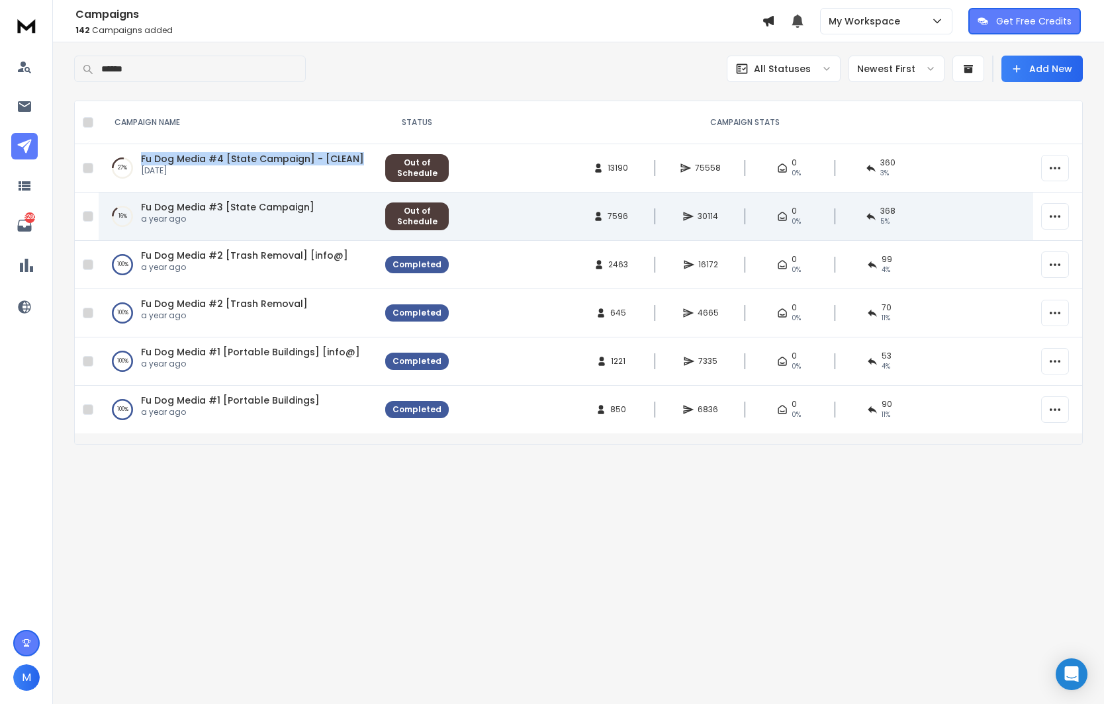 The width and height of the screenshot is (1104, 704). What do you see at coordinates (238, 122) in the screenshot?
I see `th: CAMPAIGN NAME` at bounding box center [238, 122].